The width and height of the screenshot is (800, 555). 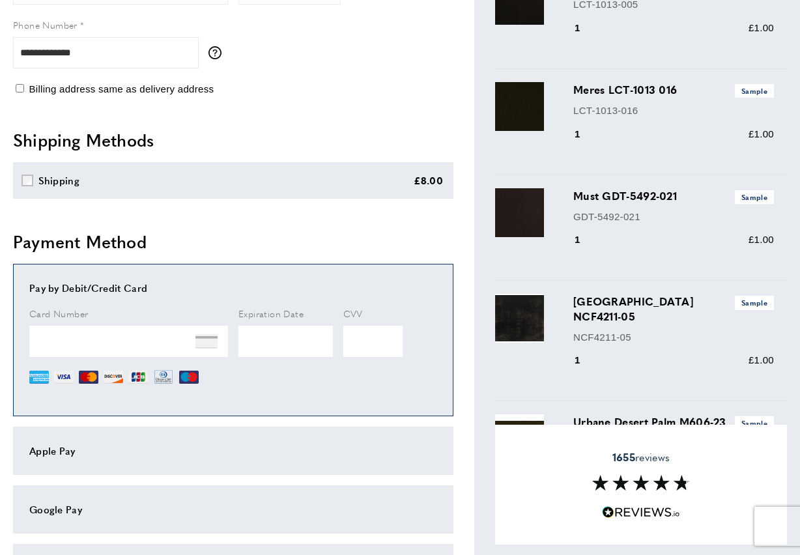 What do you see at coordinates (429, 180) in the screenshot?
I see `div: £8.00` at bounding box center [429, 180].